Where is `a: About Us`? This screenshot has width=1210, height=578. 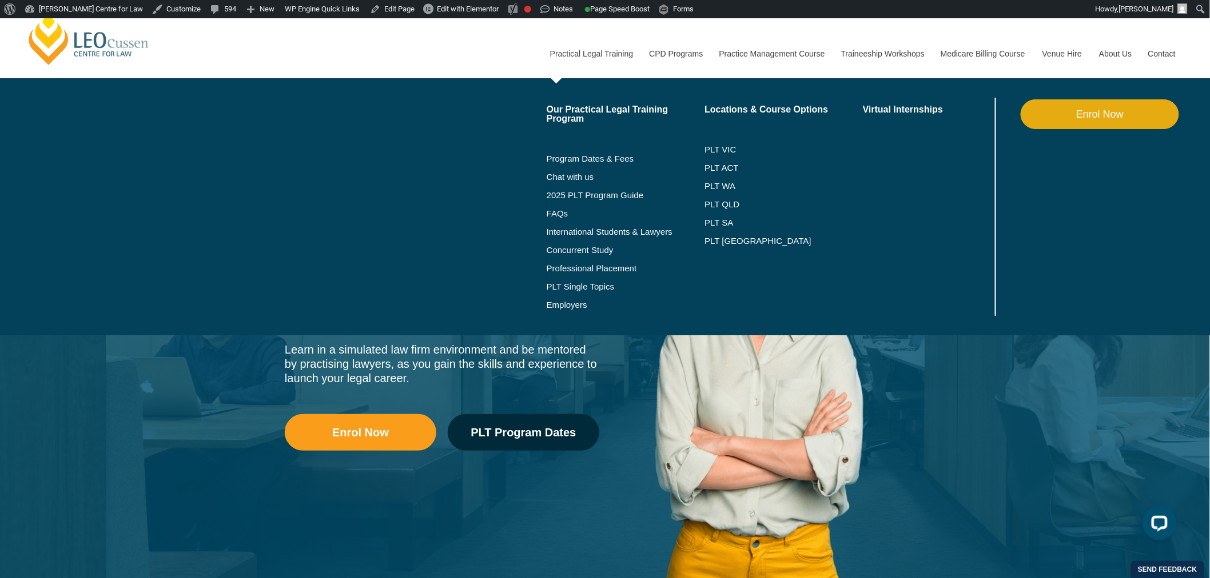 a: About Us is located at coordinates (1115, 54).